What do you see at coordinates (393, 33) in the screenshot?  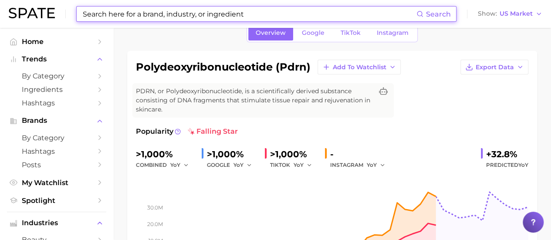 I see `a: Instagram` at bounding box center [393, 33].